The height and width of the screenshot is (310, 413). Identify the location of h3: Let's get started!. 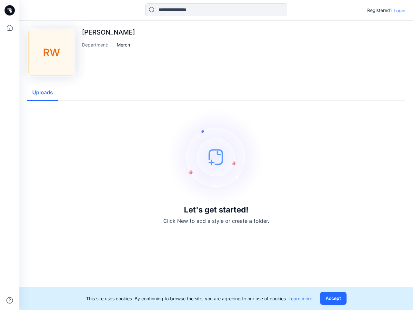
(216, 210).